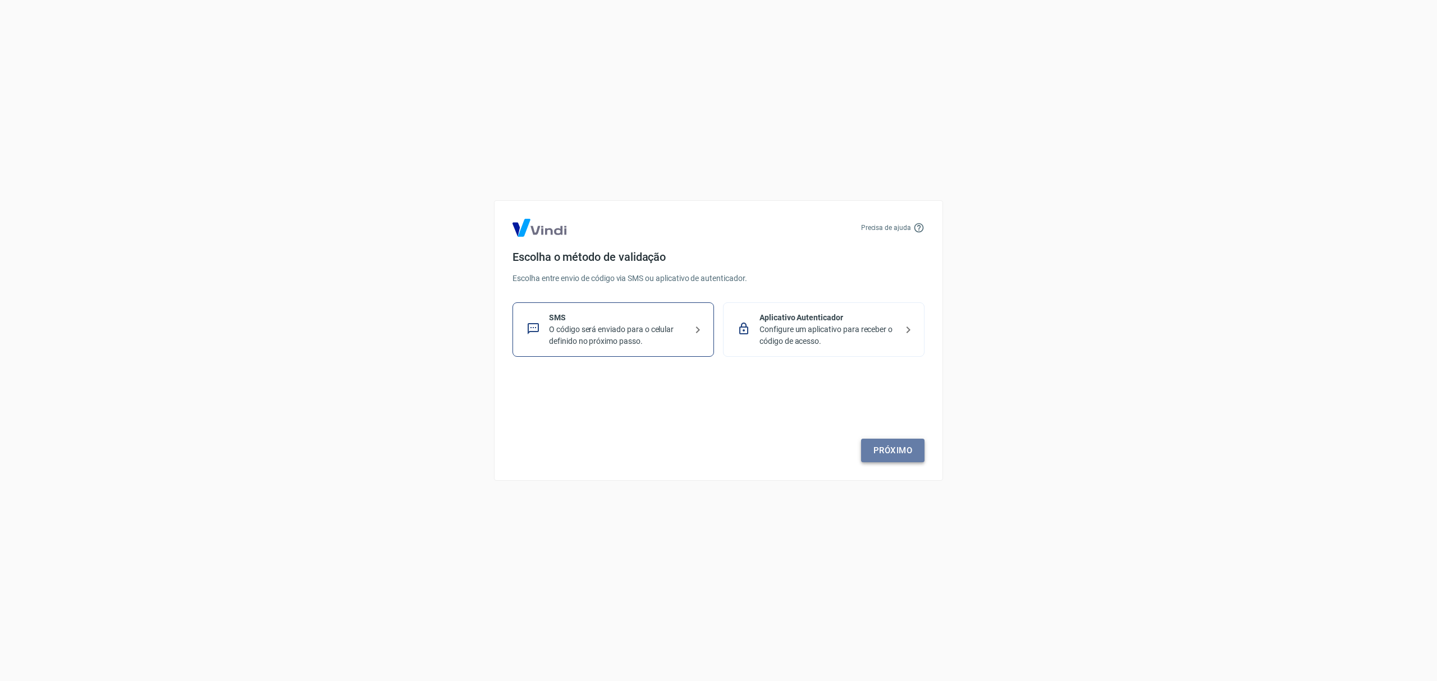  I want to click on p: Configure um aplicativo para receber o código de acesso., so click(828, 336).